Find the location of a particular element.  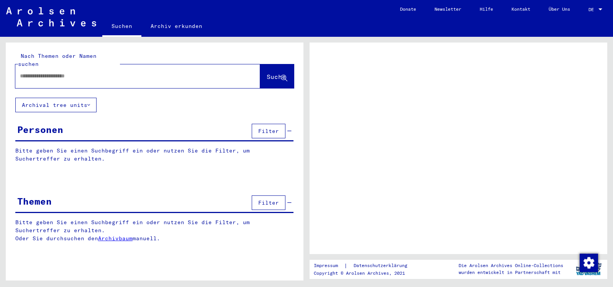

button: Suche is located at coordinates (277, 76).